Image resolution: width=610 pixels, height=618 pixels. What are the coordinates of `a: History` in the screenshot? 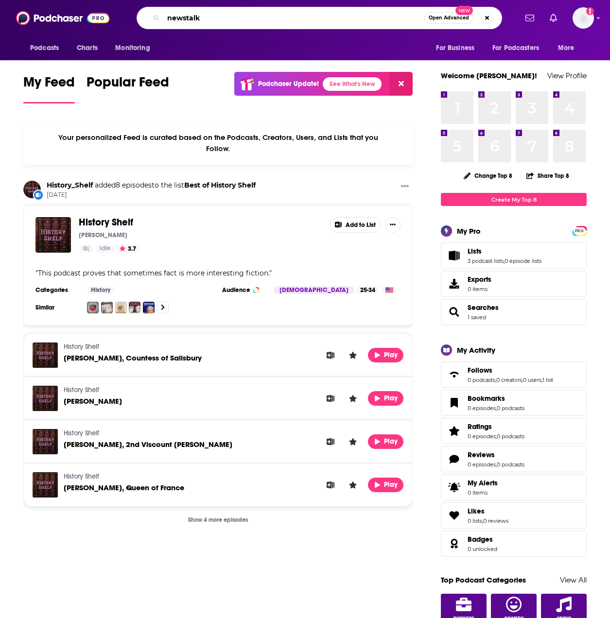 It's located at (101, 290).